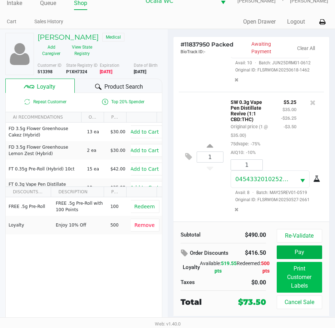 This screenshot has width=335, height=328. I want to click on a: Cart, so click(11, 21).